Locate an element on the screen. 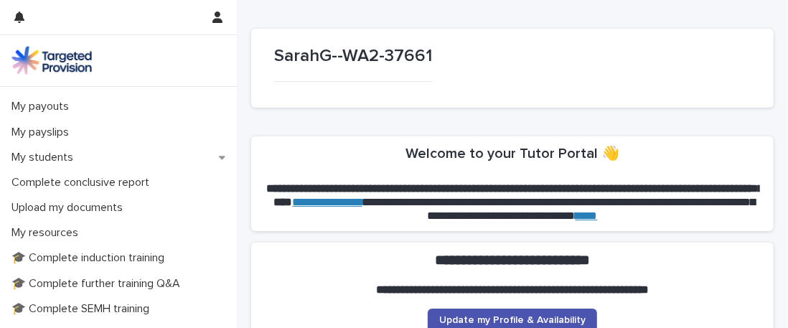  p: 🎓 Complete further training Q&A is located at coordinates (98, 283).